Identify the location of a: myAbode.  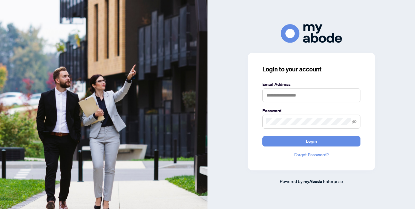
(313, 182).